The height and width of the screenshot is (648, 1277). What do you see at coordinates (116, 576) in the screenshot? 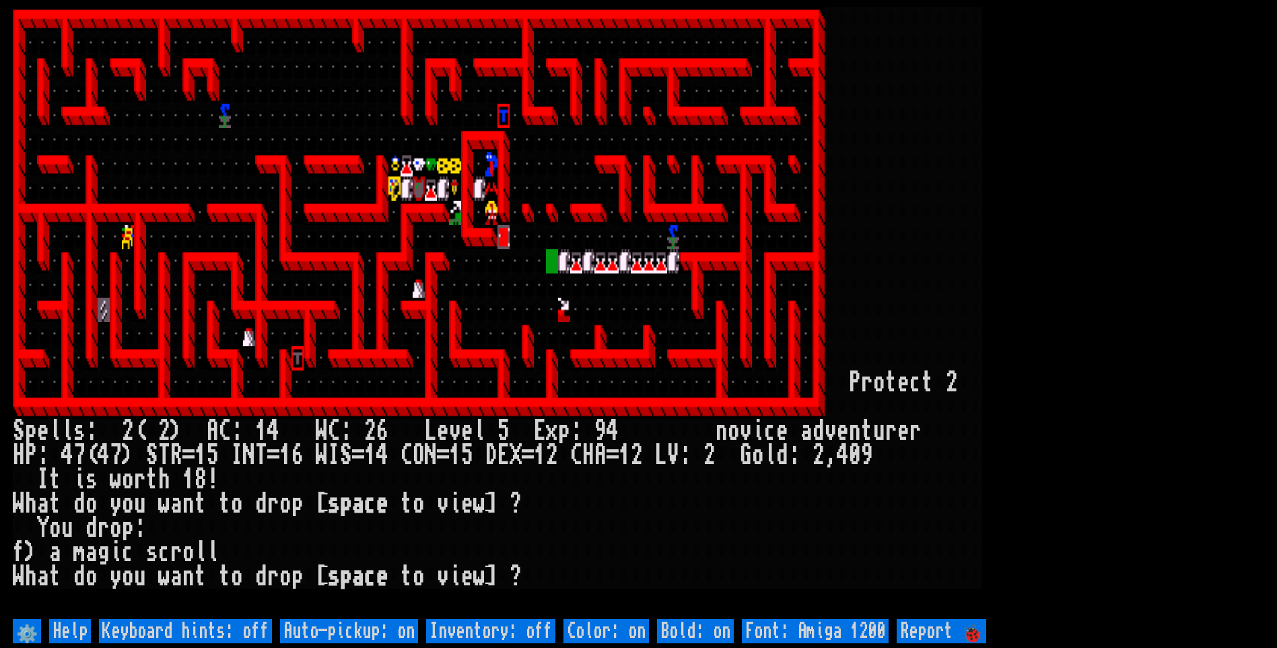
I see `div: y` at bounding box center [116, 576].